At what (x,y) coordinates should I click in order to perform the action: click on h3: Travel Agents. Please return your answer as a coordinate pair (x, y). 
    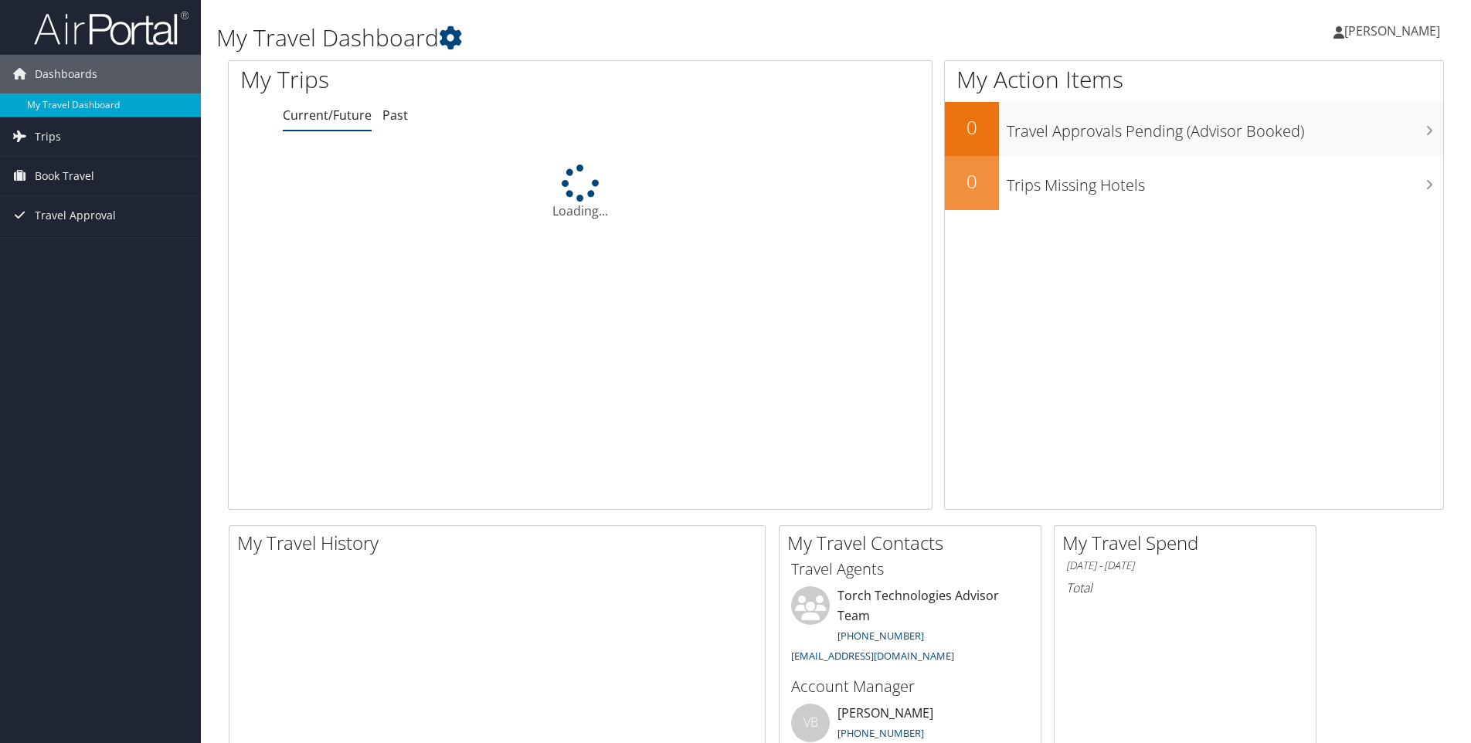
    Looking at the image, I should click on (910, 570).